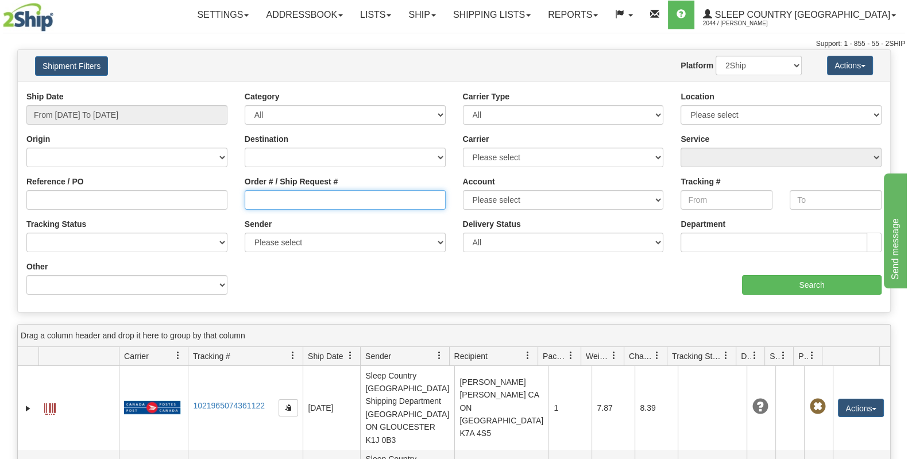  I want to click on input: To, so click(835, 200).